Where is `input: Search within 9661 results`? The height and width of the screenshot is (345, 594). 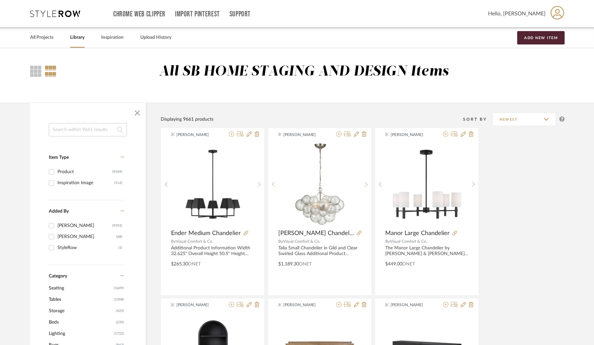 input: Search within 9661 results is located at coordinates (88, 130).